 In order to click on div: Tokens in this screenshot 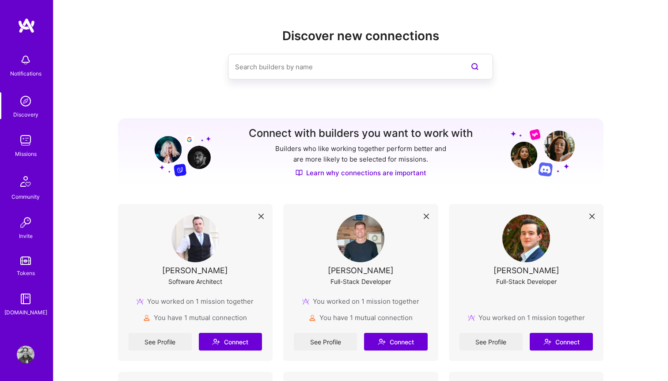, I will do `click(26, 273)`.